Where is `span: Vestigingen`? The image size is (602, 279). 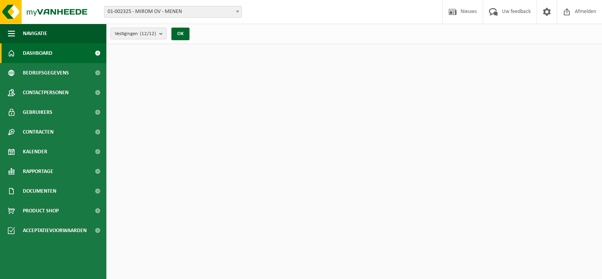 span: Vestigingen is located at coordinates (135, 34).